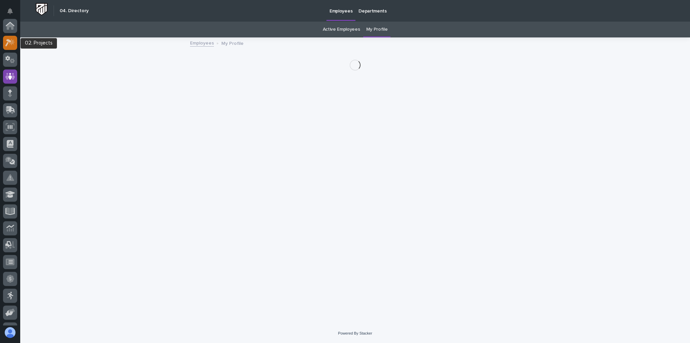 The height and width of the screenshot is (343, 690). Describe the element at coordinates (74, 11) in the screenshot. I see `h2: 04. Directory` at that location.